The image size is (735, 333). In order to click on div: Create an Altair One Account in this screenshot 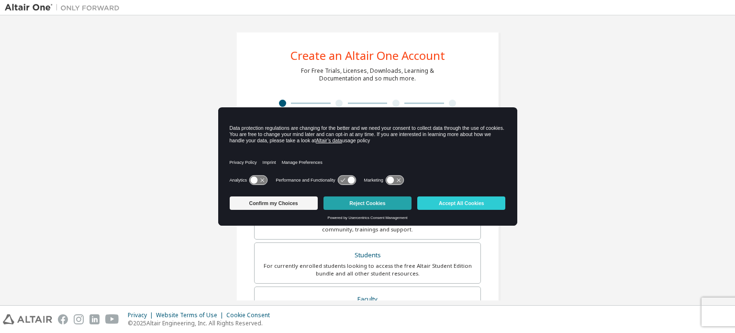, I will do `click(368, 56)`.